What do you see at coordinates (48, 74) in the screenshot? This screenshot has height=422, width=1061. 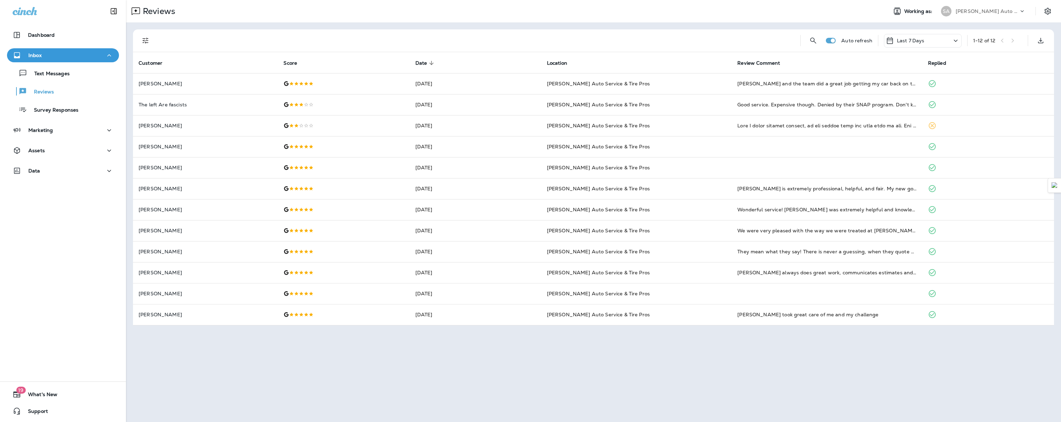 I see `p: Text Messages` at bounding box center [48, 74].